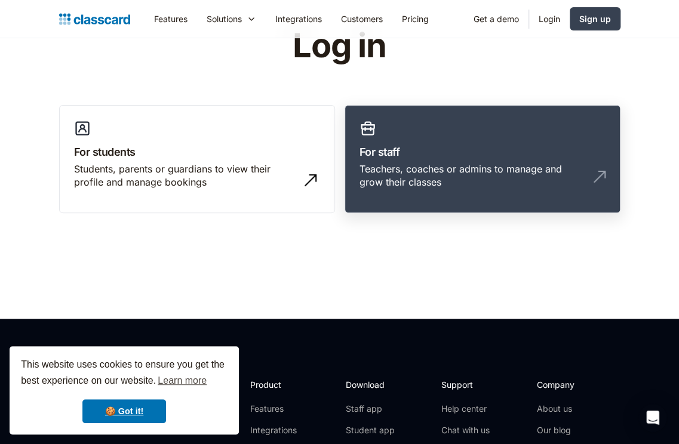 Image resolution: width=679 pixels, height=444 pixels. I want to click on div: Sign up, so click(595, 19).